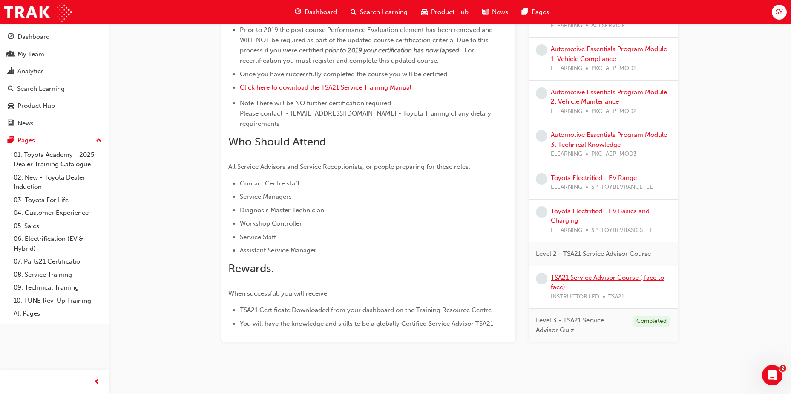 Image resolution: width=791 pixels, height=394 pixels. I want to click on a: 08. Service Training, so click(57, 274).